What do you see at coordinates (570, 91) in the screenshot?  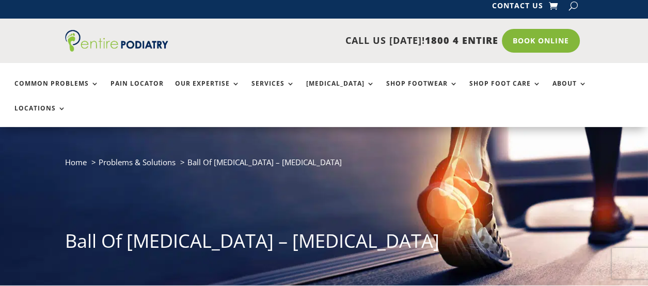 I see `a: About` at bounding box center [570, 91].